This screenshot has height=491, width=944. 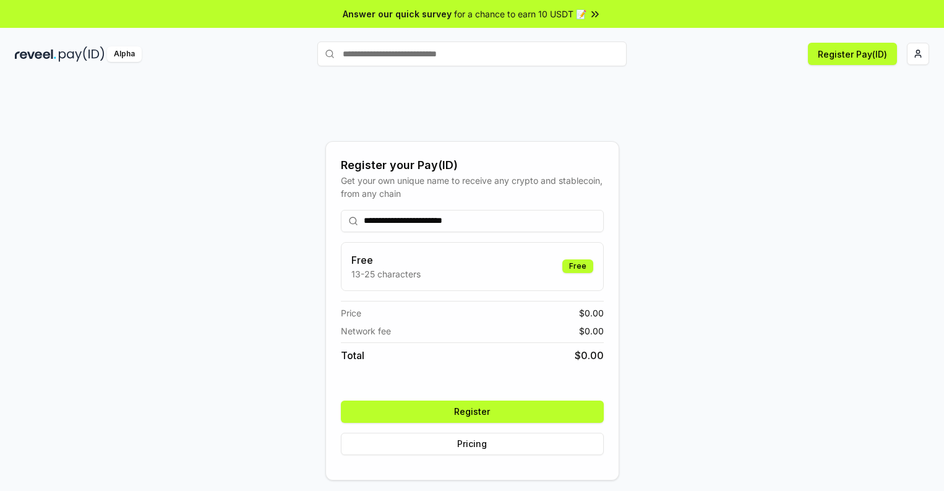 What do you see at coordinates (82, 54) in the screenshot?
I see `img: pay_id` at bounding box center [82, 54].